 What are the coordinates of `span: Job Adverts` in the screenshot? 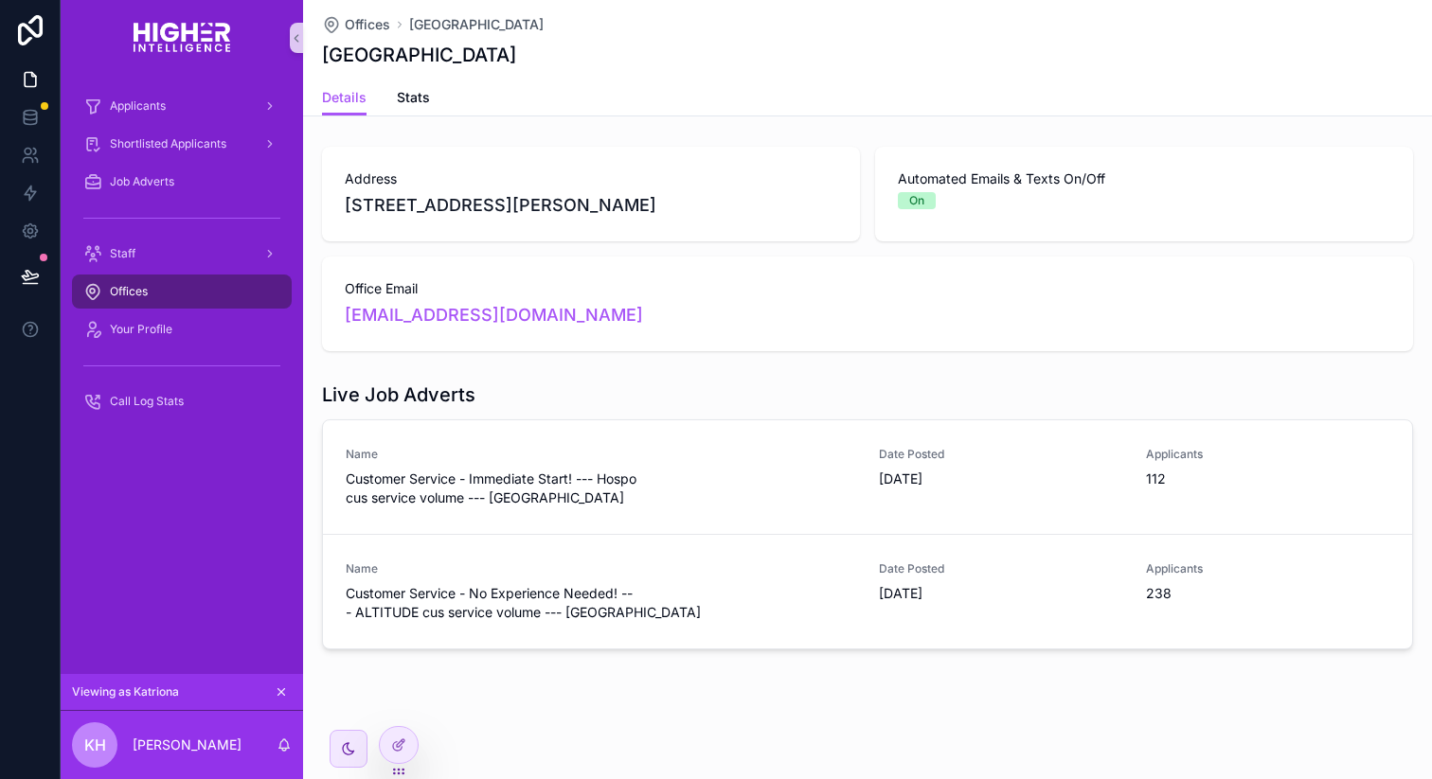 It's located at (142, 182).